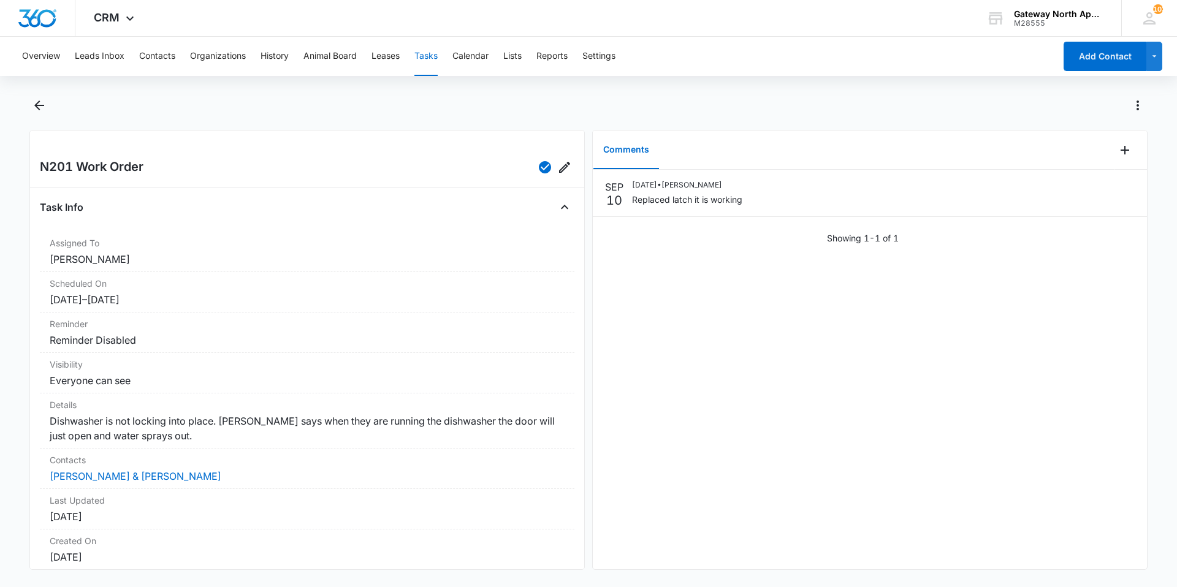  What do you see at coordinates (552, 56) in the screenshot?
I see `button: Reports` at bounding box center [552, 56].